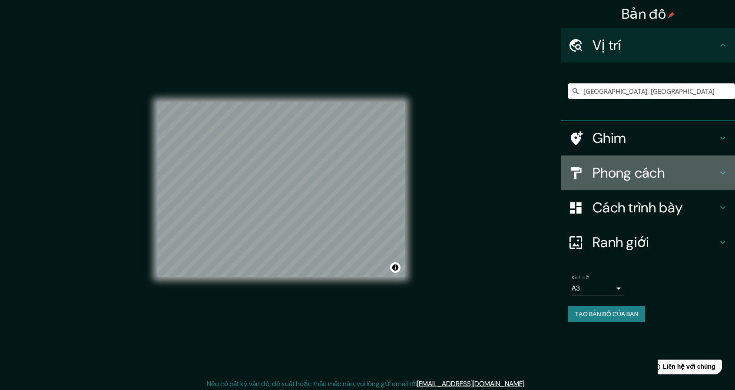 The image size is (735, 390). What do you see at coordinates (671, 15) in the screenshot?
I see `img: pin-icon.png` at bounding box center [671, 15].